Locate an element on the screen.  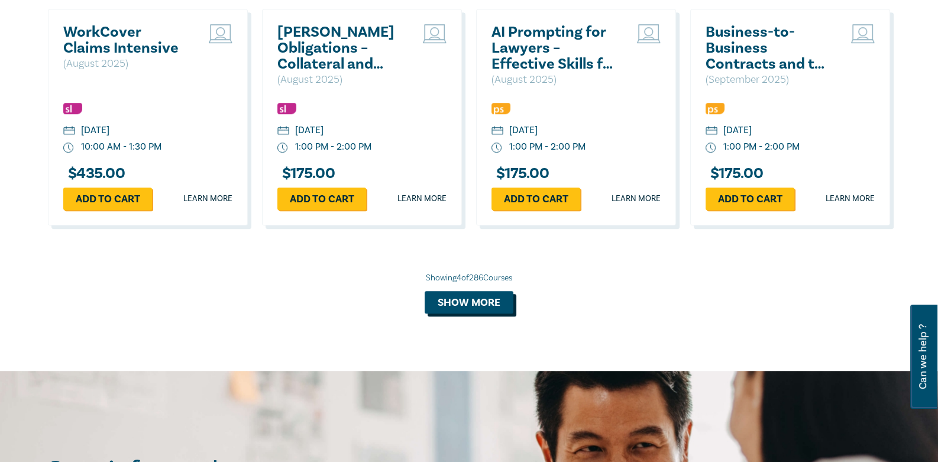
h2: Business-to-Business Contracts and the ACL: What Every Drafter Needs to Know is located at coordinates (769, 48).